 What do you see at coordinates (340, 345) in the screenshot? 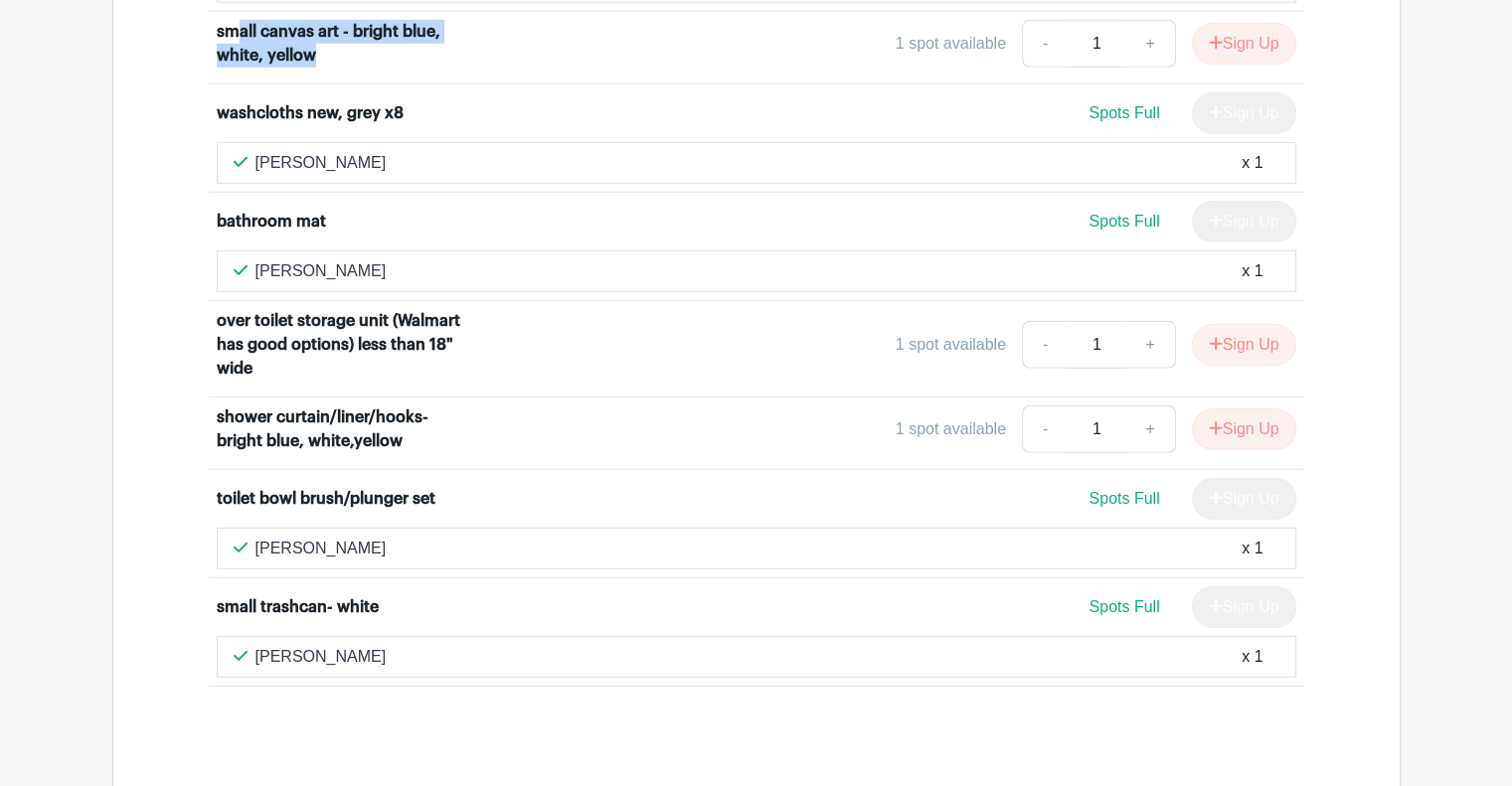
I see `div: over toilet storage unit (Walmart has good options) less than 18" wide` at bounding box center [340, 345].